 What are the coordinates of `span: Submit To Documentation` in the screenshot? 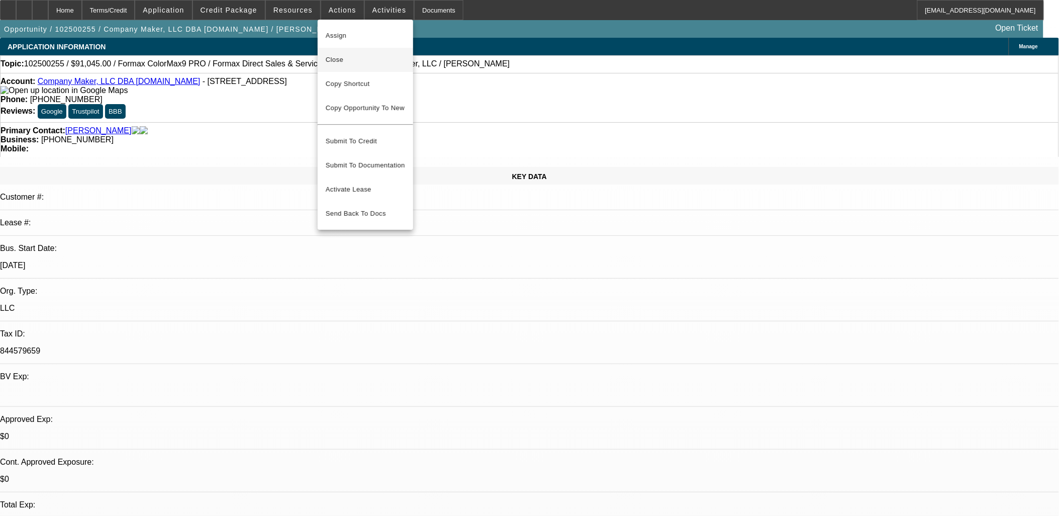 It's located at (365, 165).